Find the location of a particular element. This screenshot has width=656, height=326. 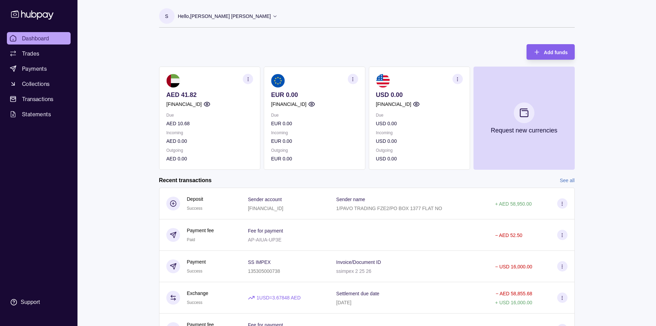

a: Support is located at coordinates (39, 302).